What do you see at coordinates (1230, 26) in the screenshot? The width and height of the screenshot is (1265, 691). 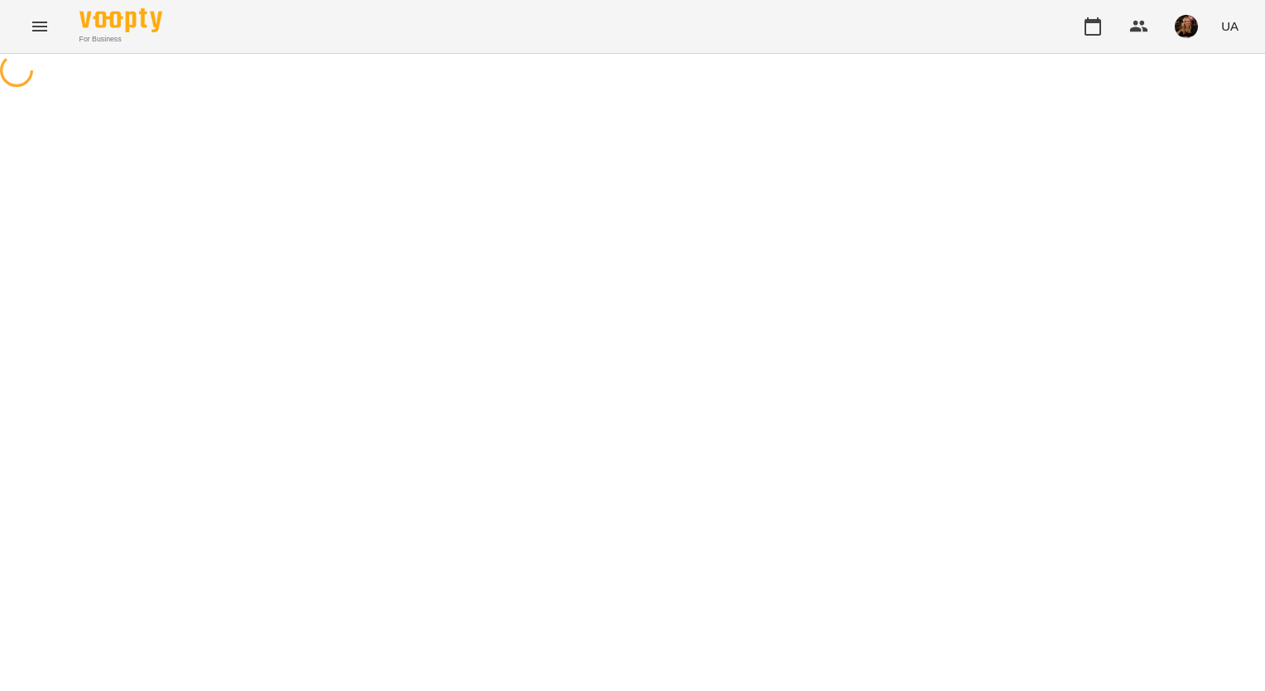 I see `button: UA` at bounding box center [1230, 26].